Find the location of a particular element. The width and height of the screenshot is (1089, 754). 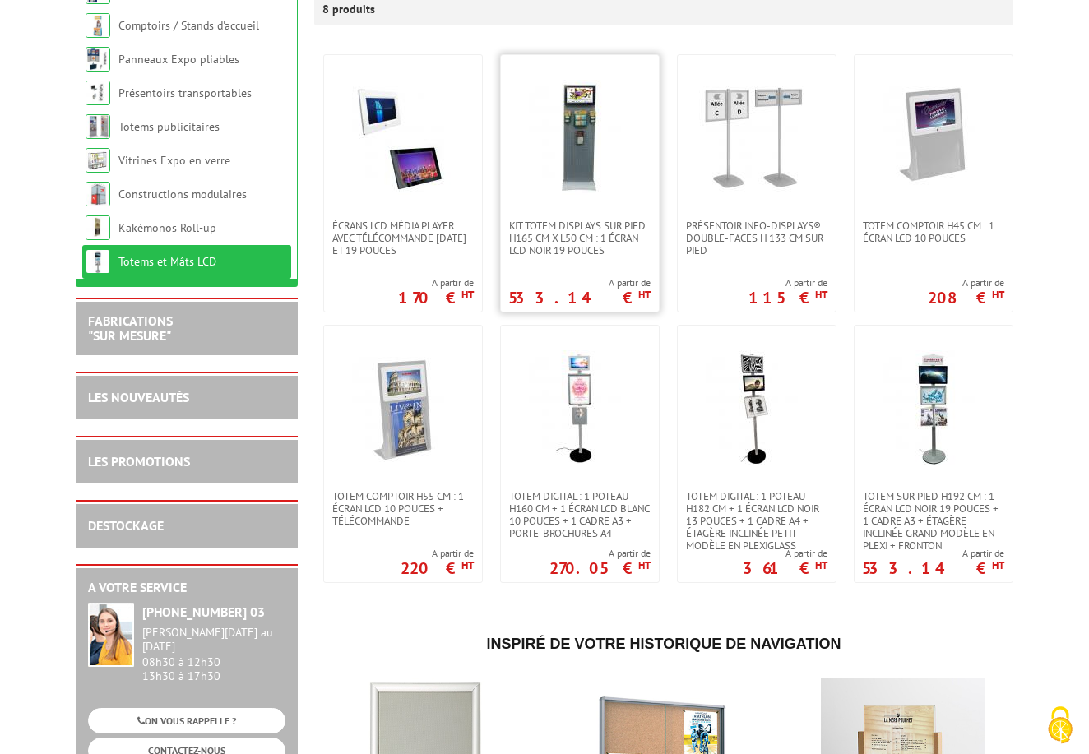

a: Présentoirs transportables is located at coordinates (185, 93).